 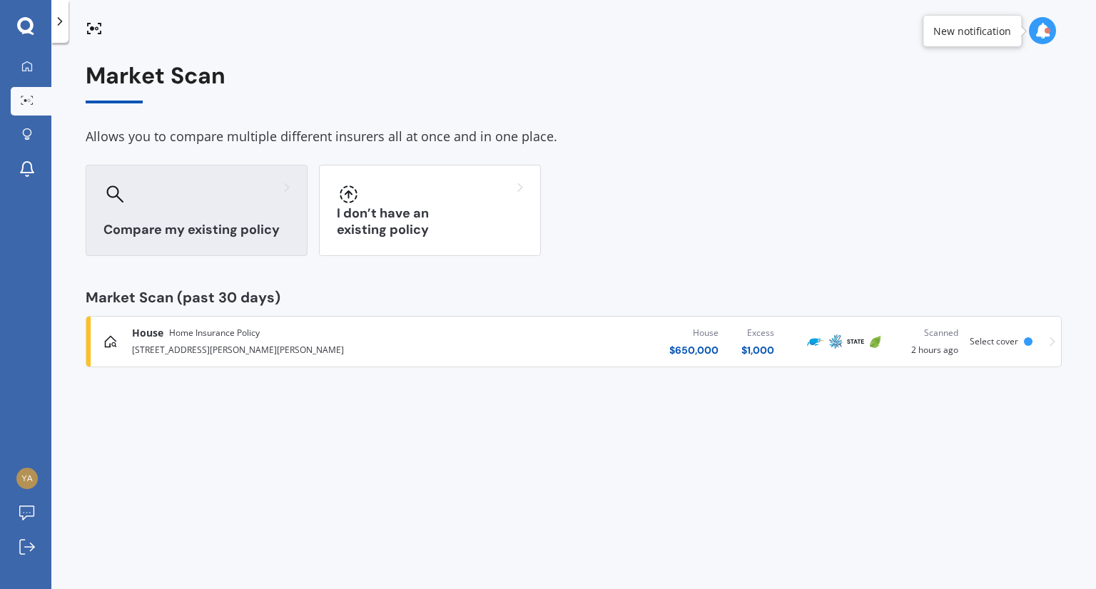 What do you see at coordinates (972, 31) in the screenshot?
I see `div: New notification` at bounding box center [972, 31].